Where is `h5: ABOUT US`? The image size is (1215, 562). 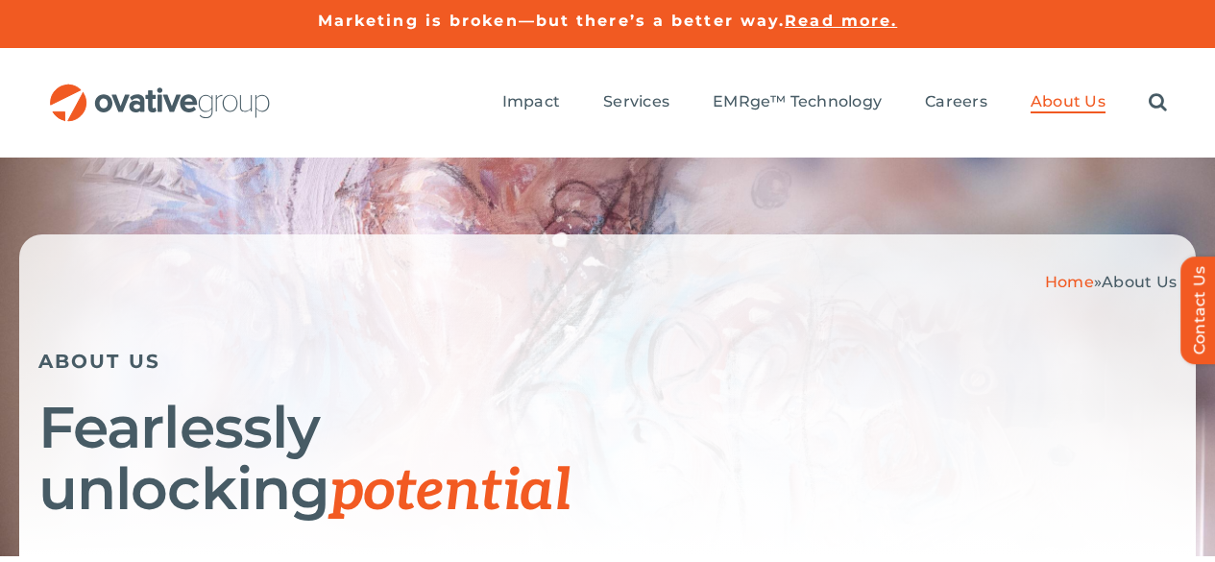 h5: ABOUT US is located at coordinates (607, 361).